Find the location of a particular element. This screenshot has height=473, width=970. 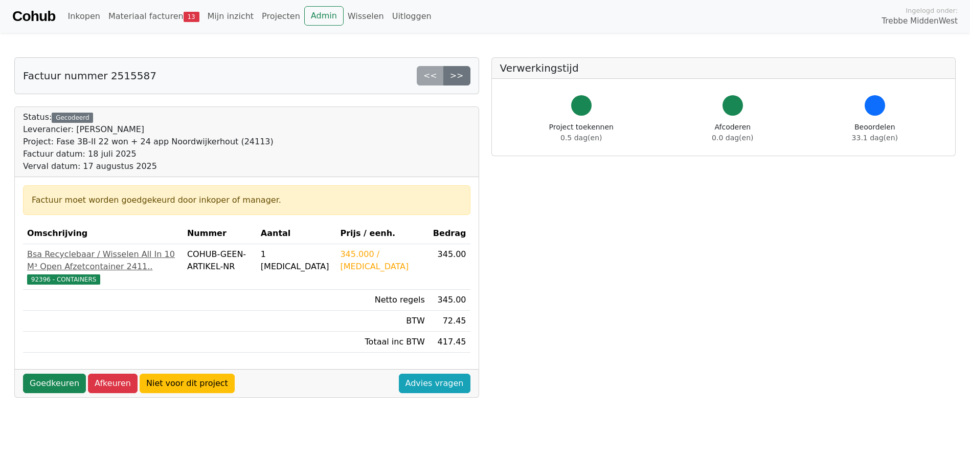

a: Advies vragen is located at coordinates (435, 383).